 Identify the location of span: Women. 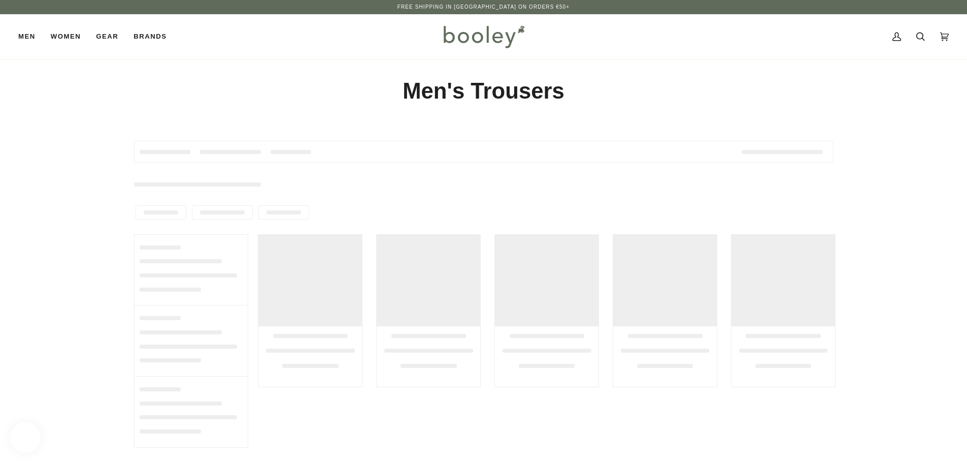
(66, 37).